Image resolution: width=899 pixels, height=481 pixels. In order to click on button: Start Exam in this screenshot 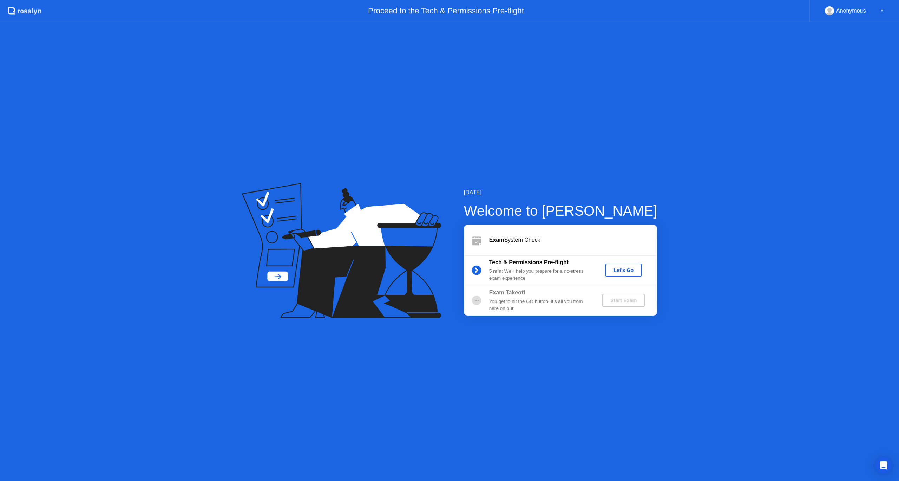, I will do `click(624, 300)`.